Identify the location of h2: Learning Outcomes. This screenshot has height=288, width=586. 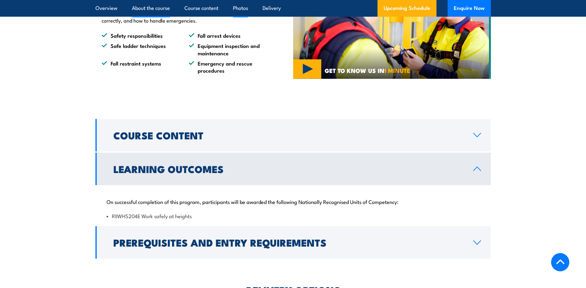
(288, 169).